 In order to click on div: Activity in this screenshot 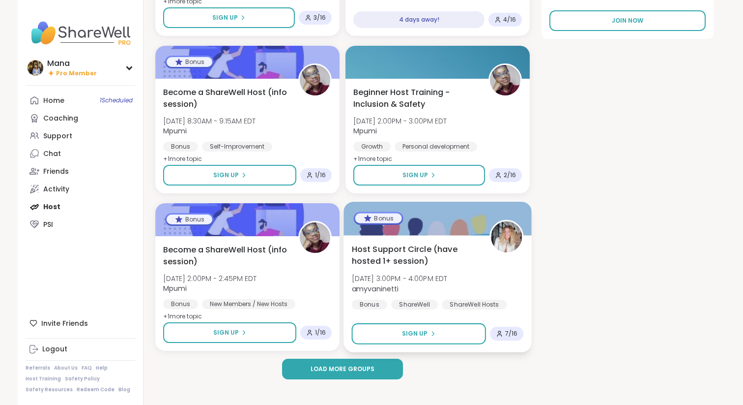, I will do `click(56, 189)`.